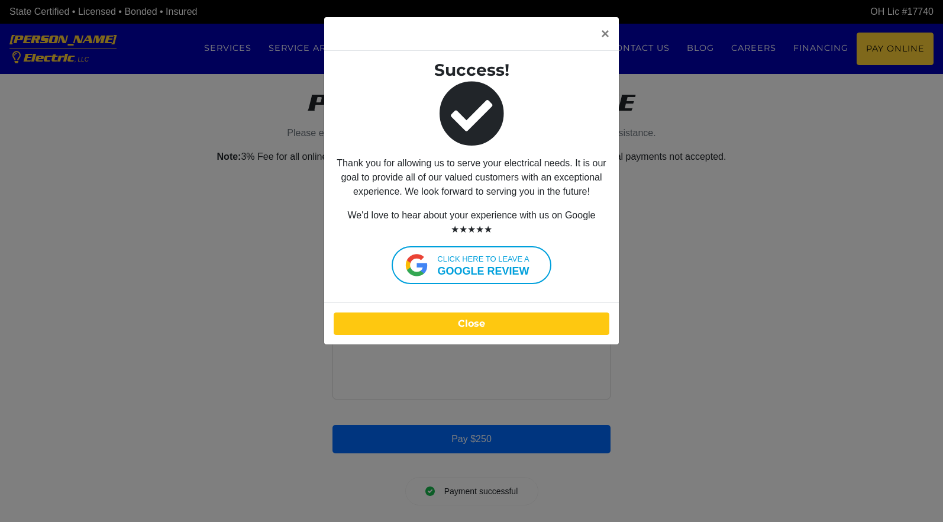 This screenshot has height=522, width=943. I want to click on p: We'd love to hear about your experience with us on Google ★★★★★, so click(472, 223).